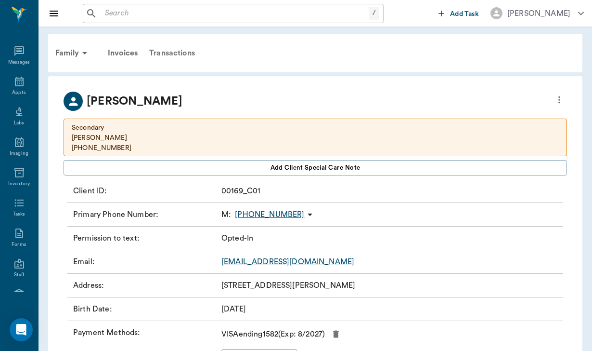 The image size is (592, 351). I want to click on div: Transactions, so click(172, 53).